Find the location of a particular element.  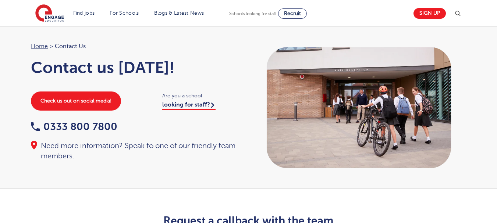

span: Recruit is located at coordinates (293, 13).